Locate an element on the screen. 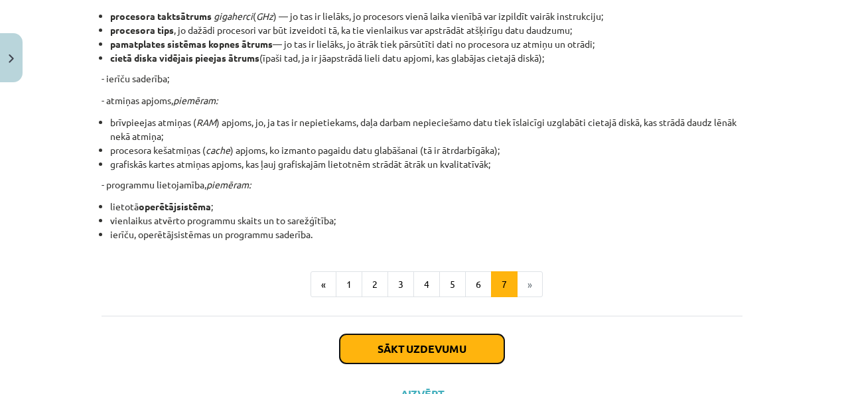  button: 2 is located at coordinates (375, 285).